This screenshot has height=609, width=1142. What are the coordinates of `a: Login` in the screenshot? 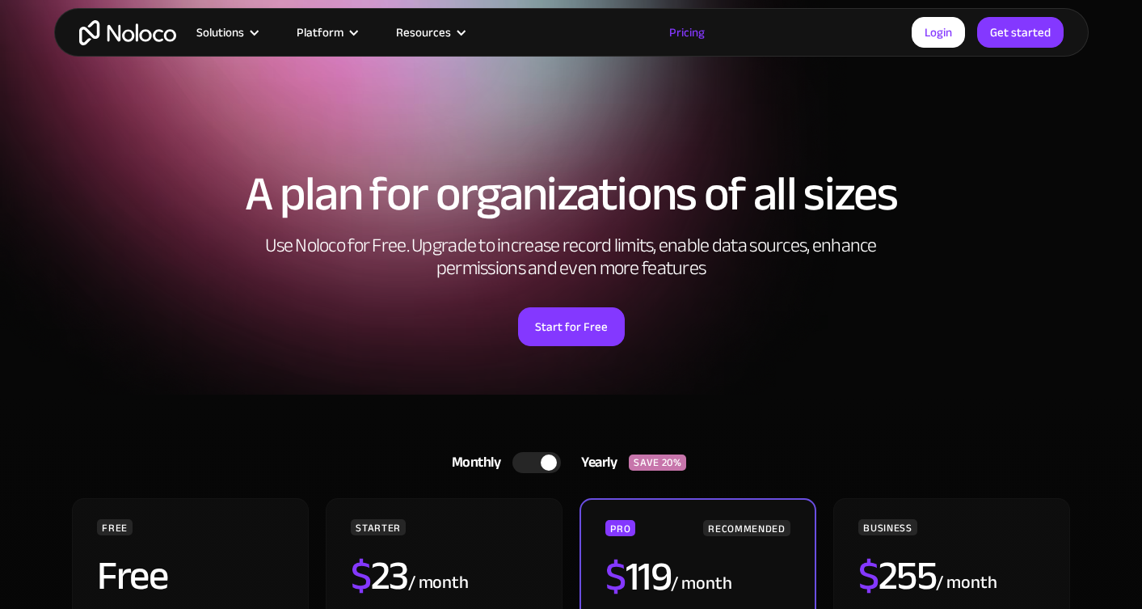 It's located at (939, 32).